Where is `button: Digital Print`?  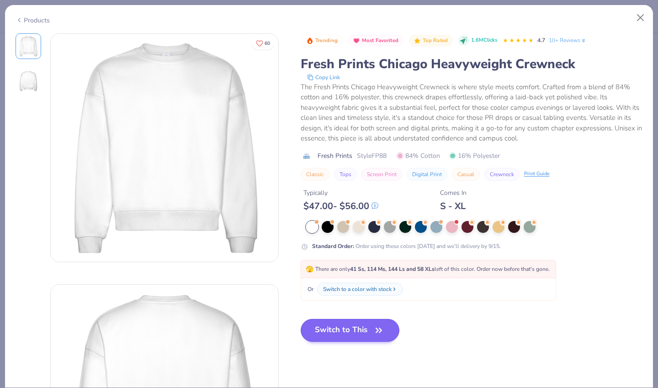 button: Digital Print is located at coordinates (427, 174).